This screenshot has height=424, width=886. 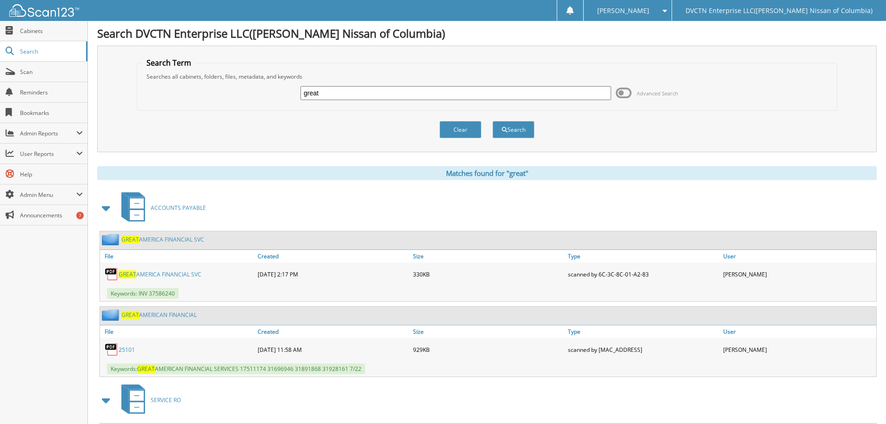 I want to click on span: Advanced Search, so click(x=658, y=93).